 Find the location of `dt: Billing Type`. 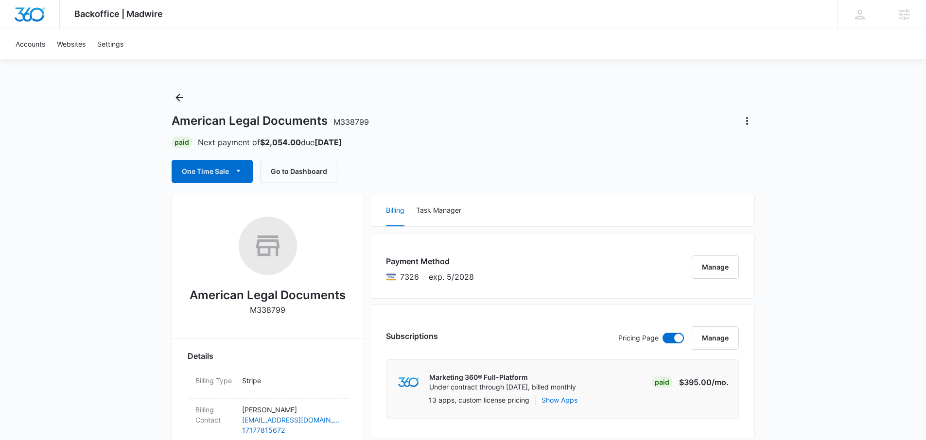

dt: Billing Type is located at coordinates (215, 381).